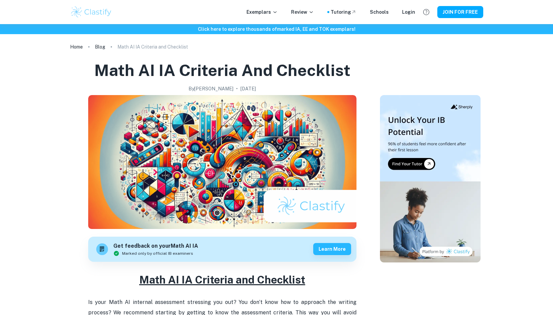 The image size is (553, 315). What do you see at coordinates (100, 47) in the screenshot?
I see `a: Blog` at bounding box center [100, 47].